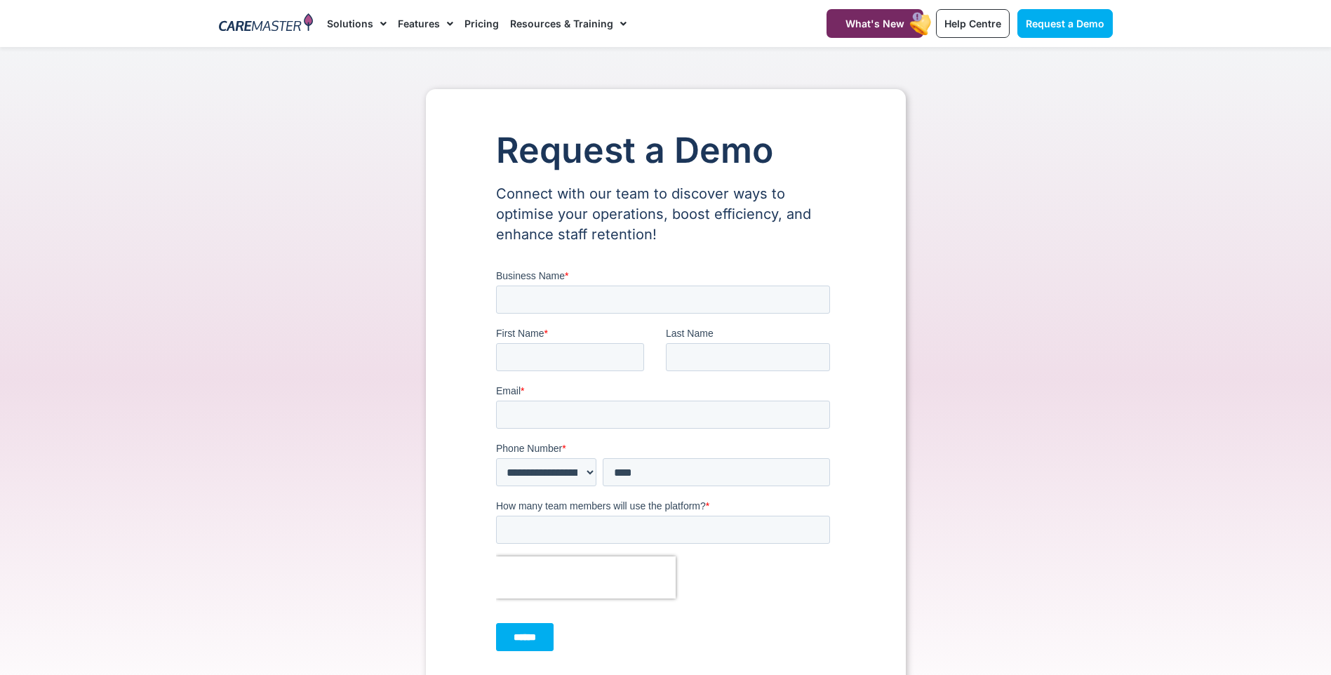 This screenshot has width=1331, height=675. What do you see at coordinates (194, 65) in the screenshot?
I see `span: Last Name` at bounding box center [194, 65].